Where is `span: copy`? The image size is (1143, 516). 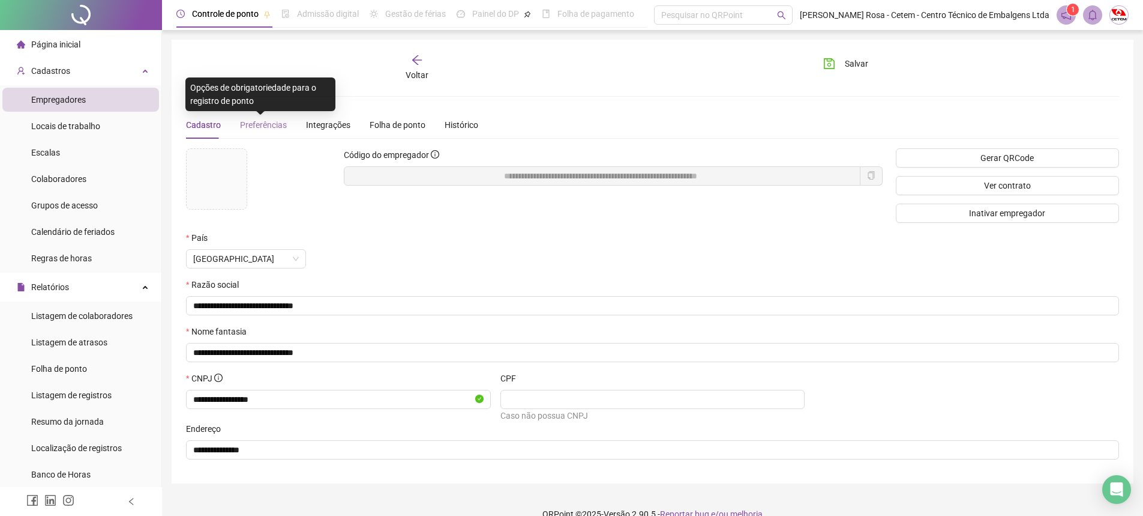 span: copy is located at coordinates (871, 175).